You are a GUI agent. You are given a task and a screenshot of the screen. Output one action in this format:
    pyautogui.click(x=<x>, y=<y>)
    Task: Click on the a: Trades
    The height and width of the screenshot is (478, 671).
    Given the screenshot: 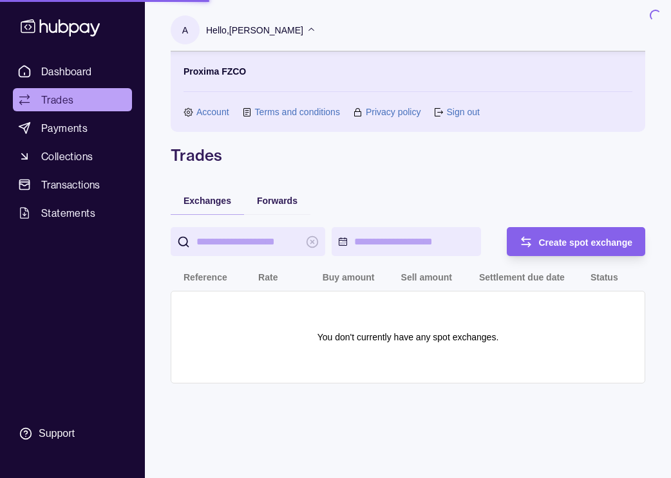 What is the action you would take?
    pyautogui.click(x=72, y=100)
    